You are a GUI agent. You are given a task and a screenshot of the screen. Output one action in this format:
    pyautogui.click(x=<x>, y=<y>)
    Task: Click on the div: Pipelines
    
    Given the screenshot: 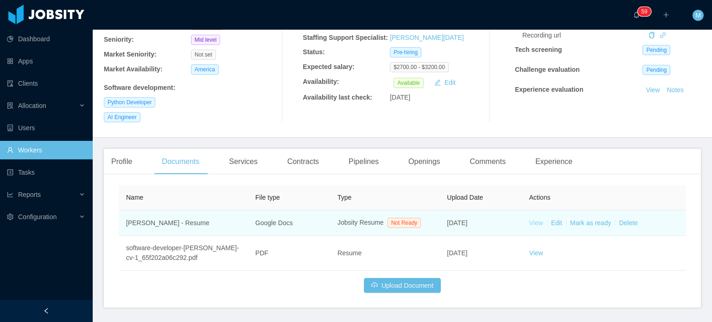 What is the action you would take?
    pyautogui.click(x=363, y=162)
    